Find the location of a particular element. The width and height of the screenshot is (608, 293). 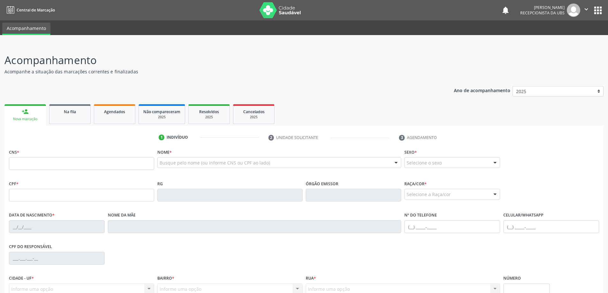

span: Recepcionista da UBS is located at coordinates (542, 13).